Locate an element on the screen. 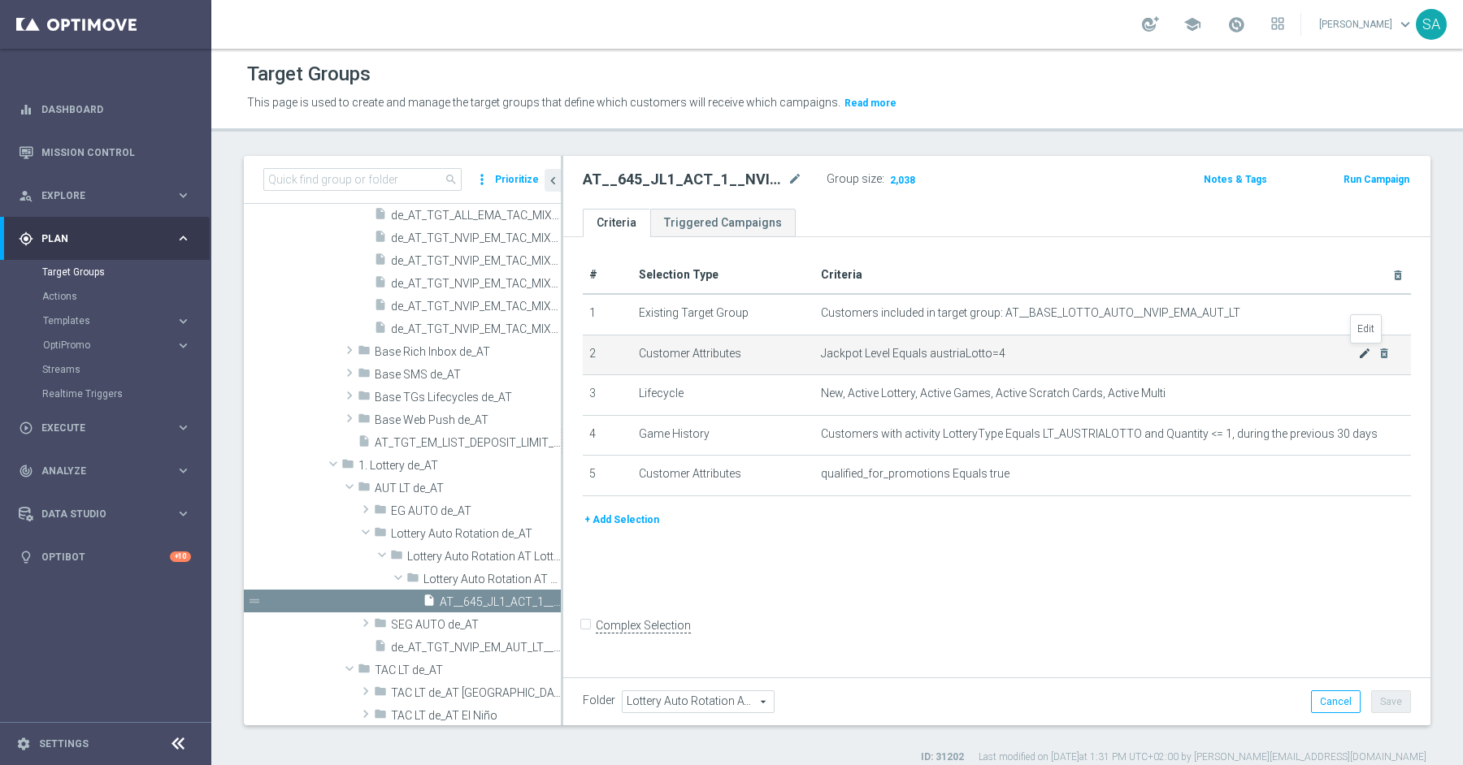  button: Run Campaign is located at coordinates (1376, 180).